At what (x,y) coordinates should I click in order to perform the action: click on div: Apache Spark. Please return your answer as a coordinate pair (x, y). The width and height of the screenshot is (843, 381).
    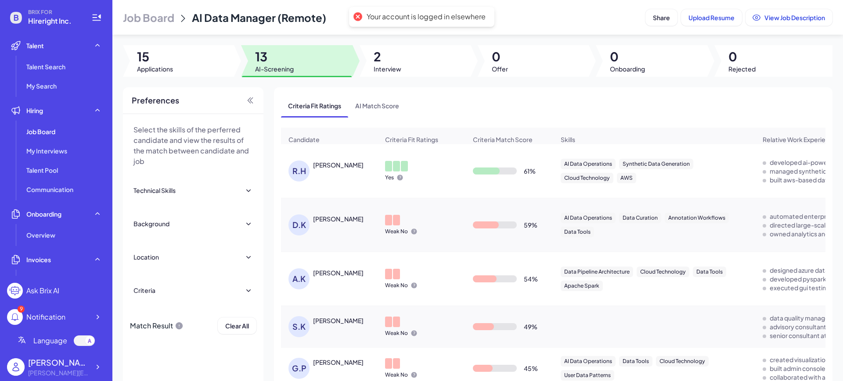
    Looking at the image, I should click on (582, 286).